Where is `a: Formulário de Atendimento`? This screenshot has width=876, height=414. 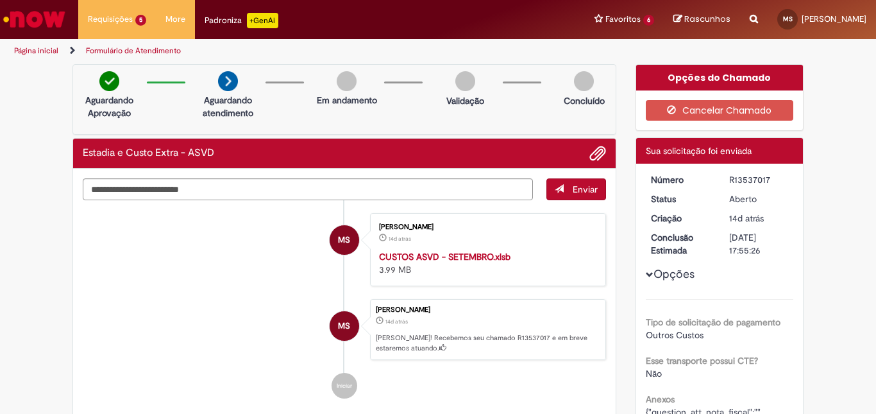 a: Formulário de Atendimento is located at coordinates (133, 51).